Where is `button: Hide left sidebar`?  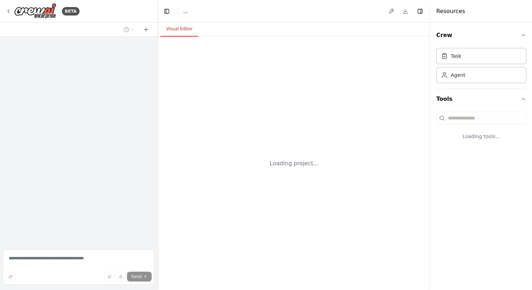 button: Hide left sidebar is located at coordinates (167, 11).